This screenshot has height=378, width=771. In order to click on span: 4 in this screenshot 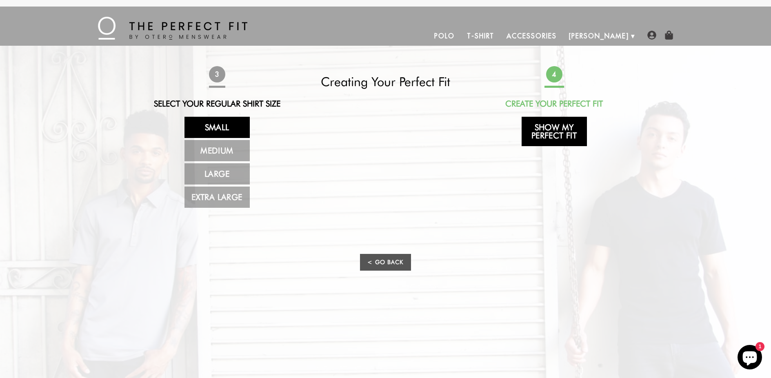, I will do `click(554, 74)`.